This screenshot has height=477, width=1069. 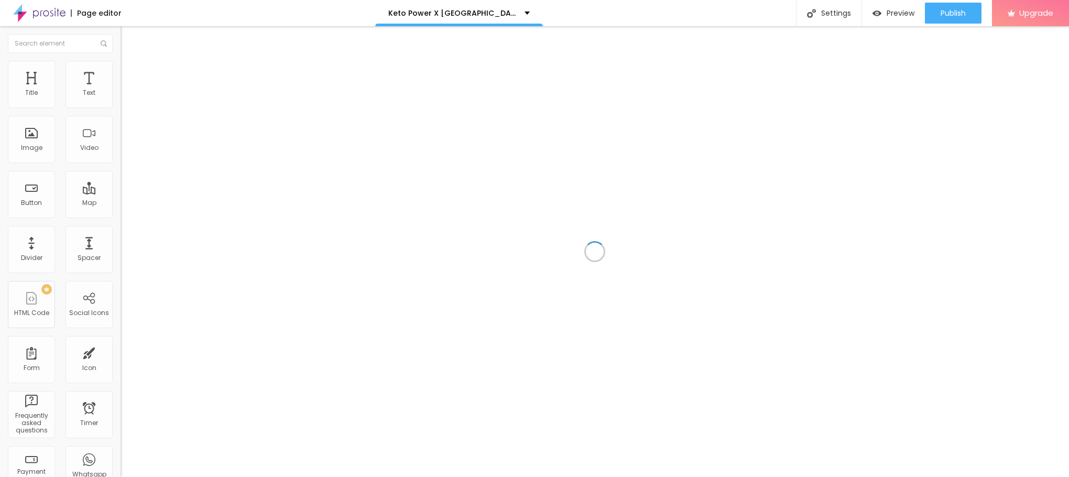 What do you see at coordinates (89, 148) in the screenshot?
I see `div: Video` at bounding box center [89, 148].